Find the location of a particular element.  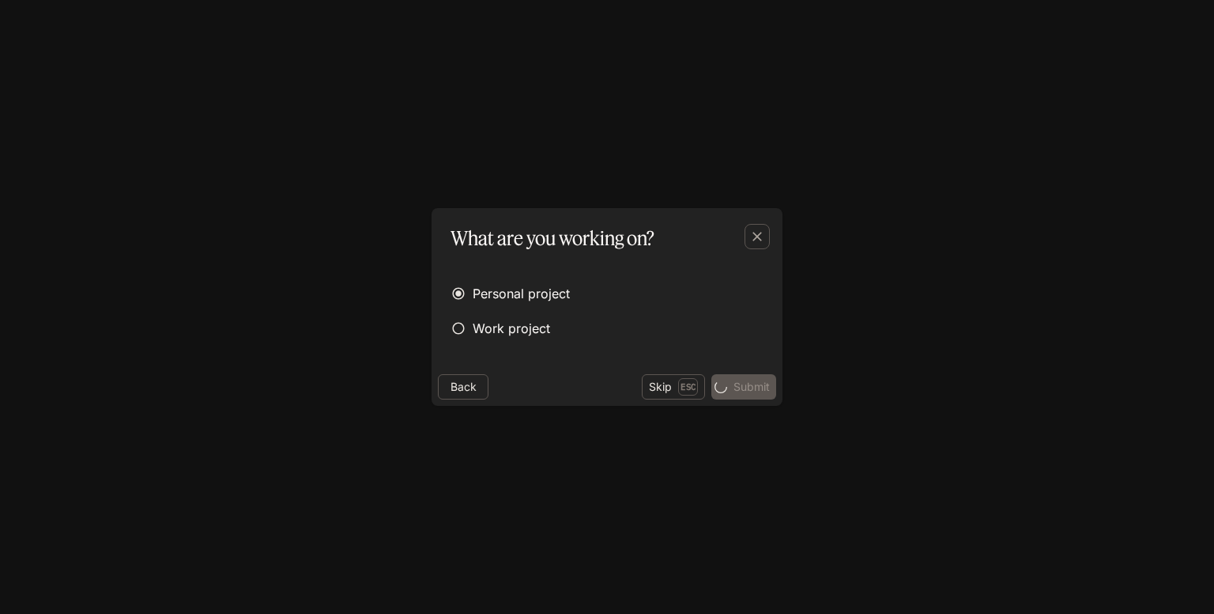

span: Work project is located at coordinates (512, 328).